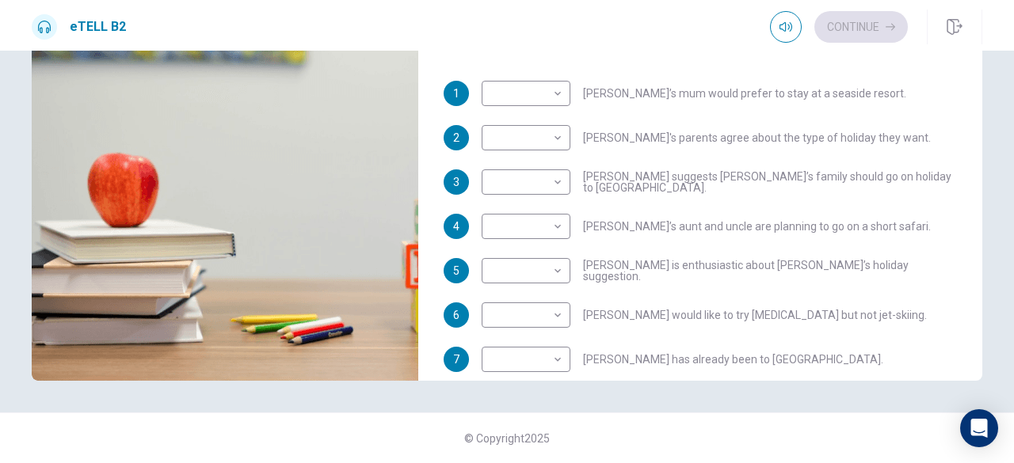 The height and width of the screenshot is (463, 1014). I want to click on span: 6, so click(456, 315).